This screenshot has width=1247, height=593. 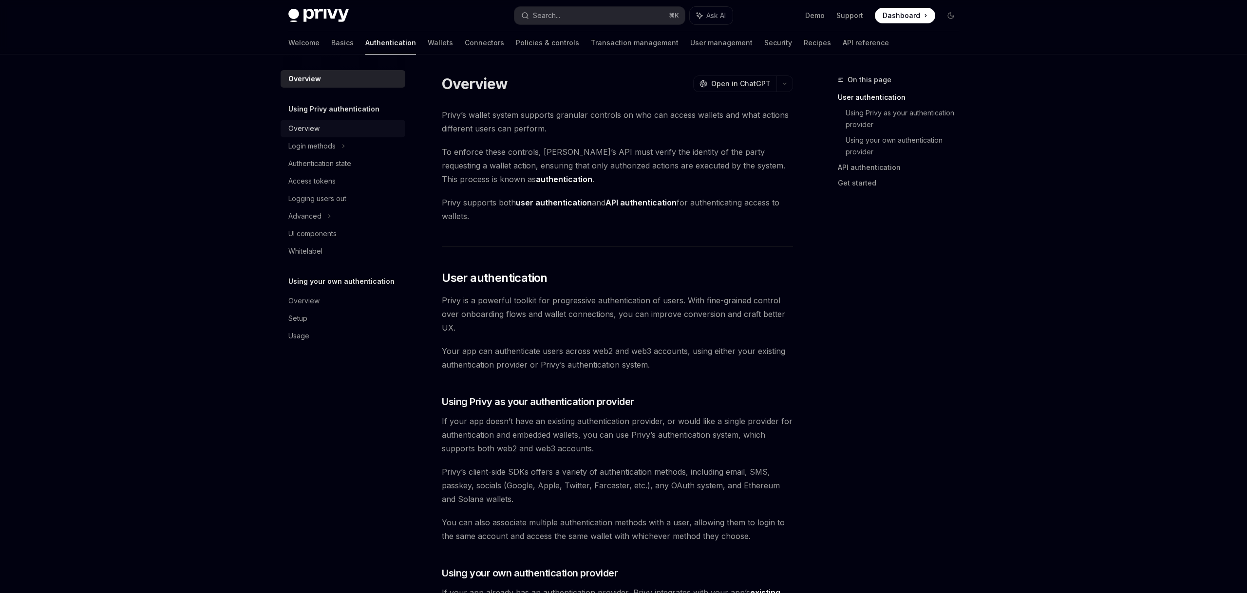 What do you see at coordinates (547, 16) in the screenshot?
I see `div: Search...` at bounding box center [547, 16].